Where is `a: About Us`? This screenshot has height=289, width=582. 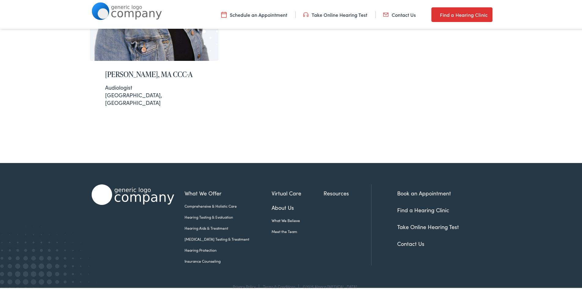
a: About Us is located at coordinates (298, 206).